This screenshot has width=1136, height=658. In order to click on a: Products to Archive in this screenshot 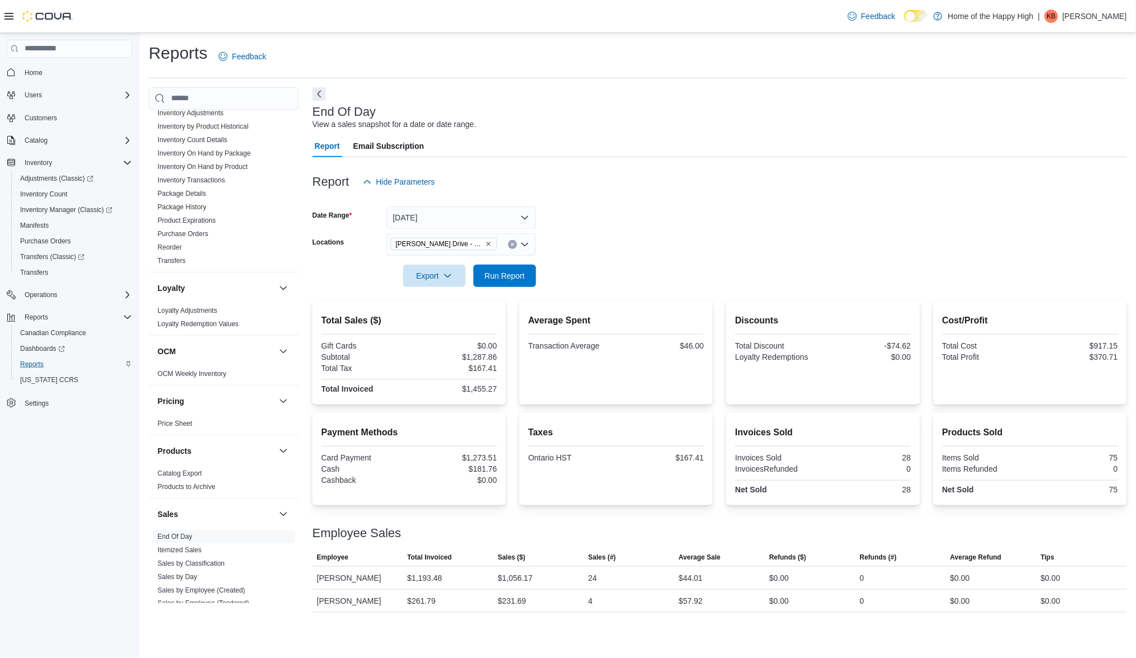, I will do `click(186, 486)`.